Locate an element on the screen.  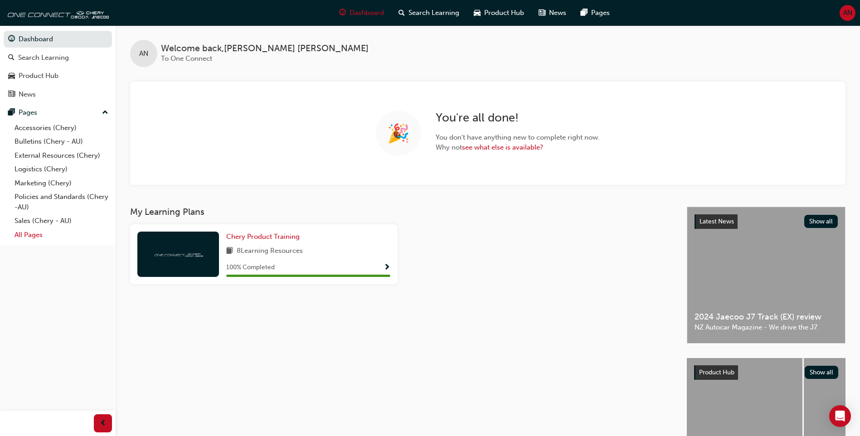
a: see what else is available? is located at coordinates (502, 147).